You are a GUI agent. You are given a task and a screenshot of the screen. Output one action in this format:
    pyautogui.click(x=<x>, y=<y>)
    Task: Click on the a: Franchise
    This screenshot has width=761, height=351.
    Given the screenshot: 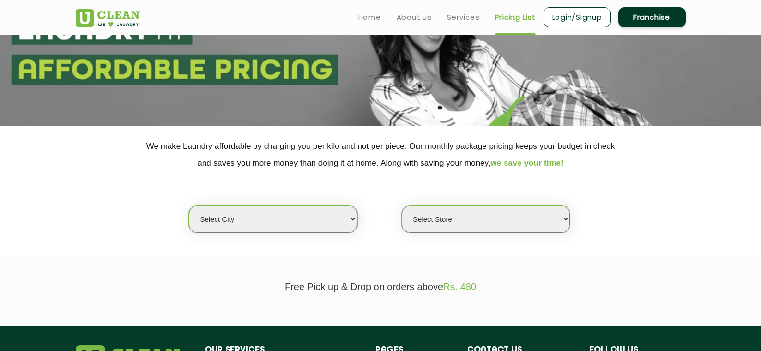 What is the action you would take?
    pyautogui.click(x=652, y=17)
    